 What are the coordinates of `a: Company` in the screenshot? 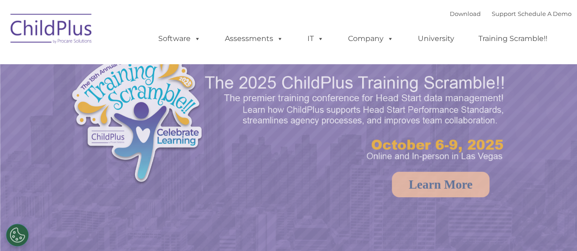 It's located at (371, 39).